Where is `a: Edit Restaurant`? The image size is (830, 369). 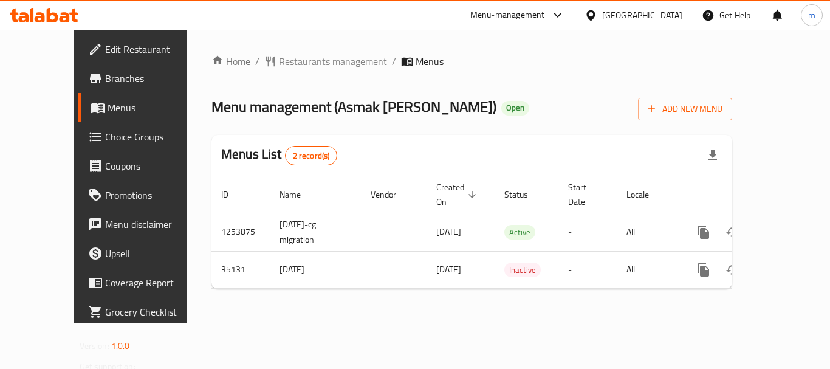 a: Edit Restaurant is located at coordinates (145, 49).